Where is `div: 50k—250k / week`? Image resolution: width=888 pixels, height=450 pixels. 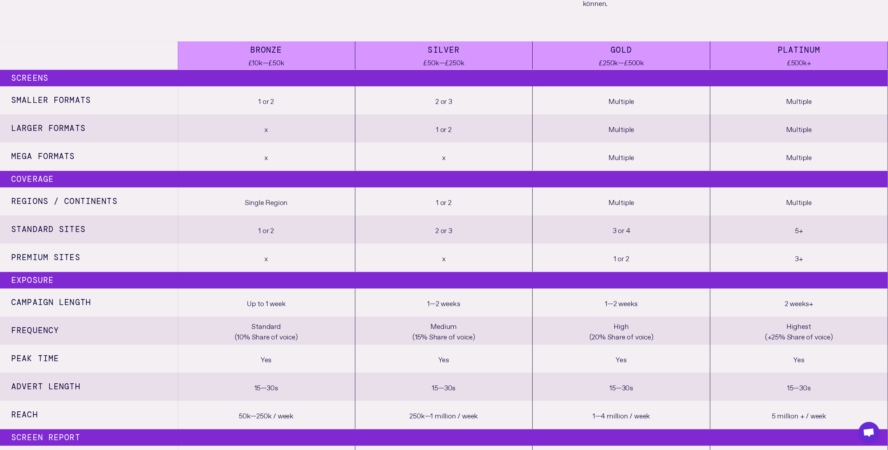 div: 50k—250k / week is located at coordinates (267, 415).